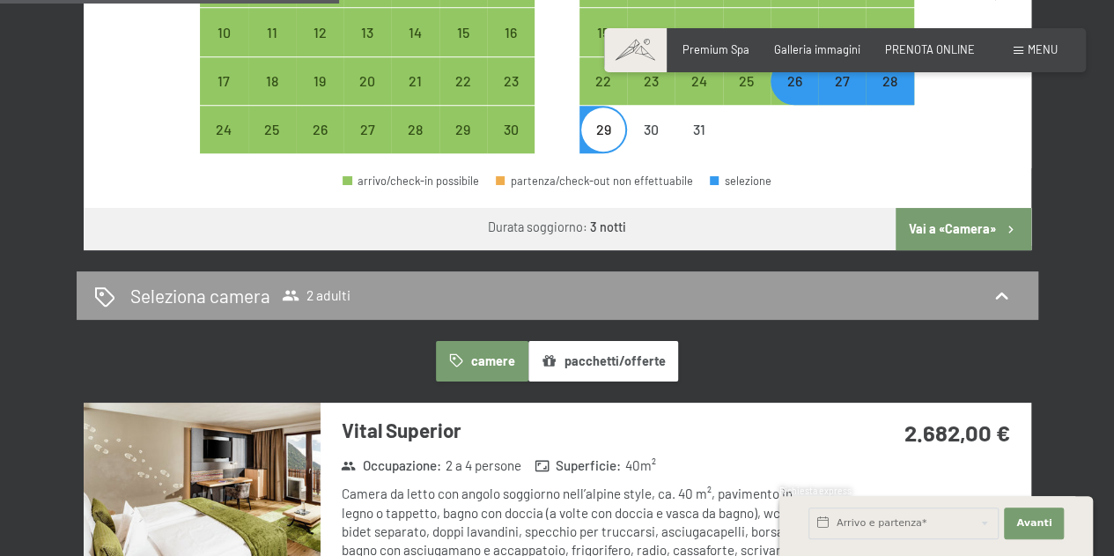  I want to click on span: Galleria immagini, so click(817, 49).